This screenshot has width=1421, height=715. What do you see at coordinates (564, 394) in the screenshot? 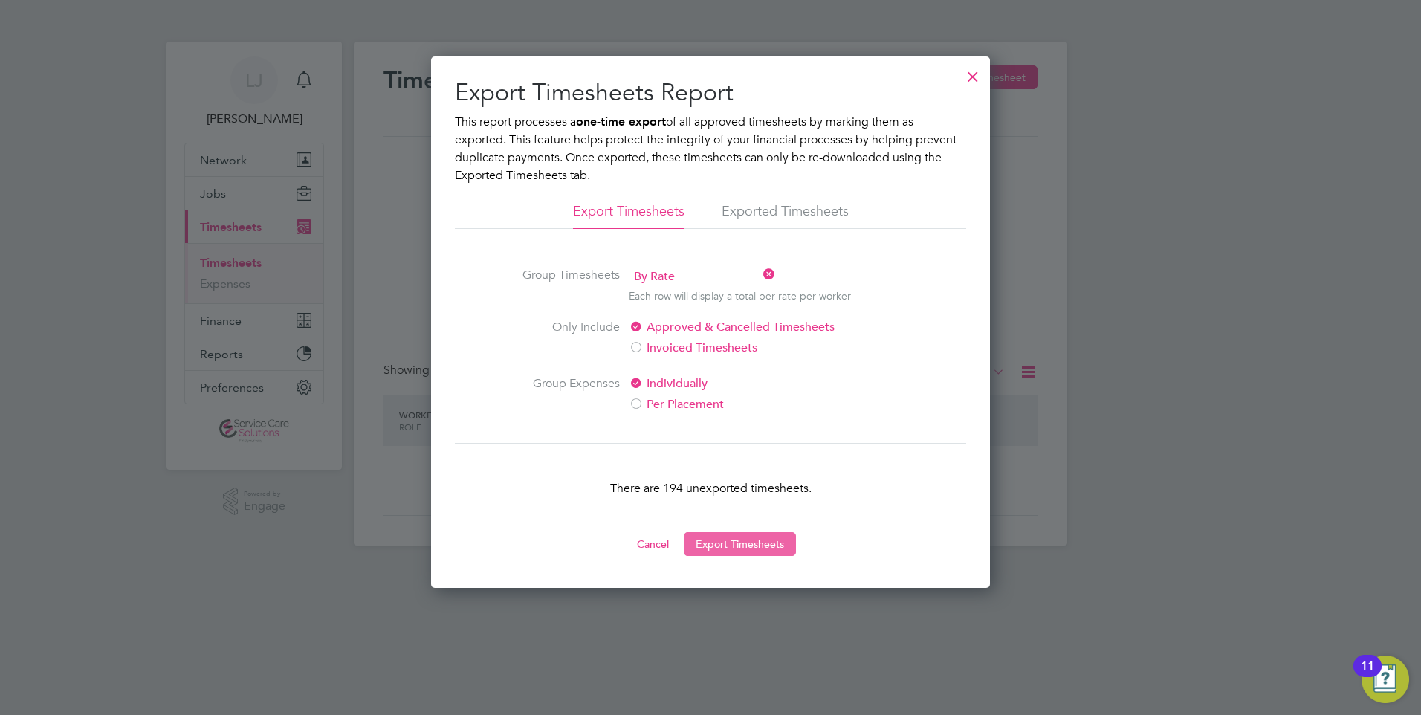
I see `label: Group Expenses` at bounding box center [564, 394].